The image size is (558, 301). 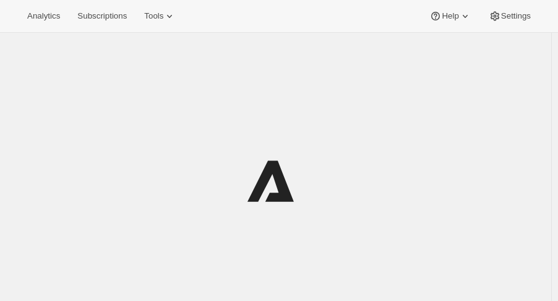 What do you see at coordinates (510, 16) in the screenshot?
I see `button: Settings` at bounding box center [510, 16].